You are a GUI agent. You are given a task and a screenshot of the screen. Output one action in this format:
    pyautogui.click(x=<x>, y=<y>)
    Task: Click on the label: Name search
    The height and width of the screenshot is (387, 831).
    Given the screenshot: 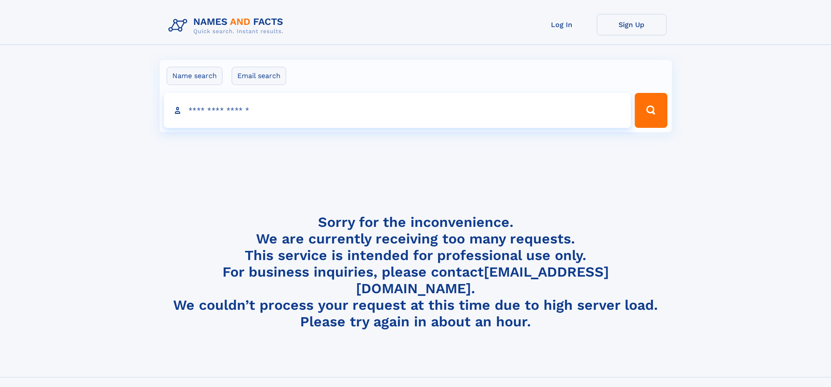 What is the action you would take?
    pyautogui.click(x=195, y=76)
    